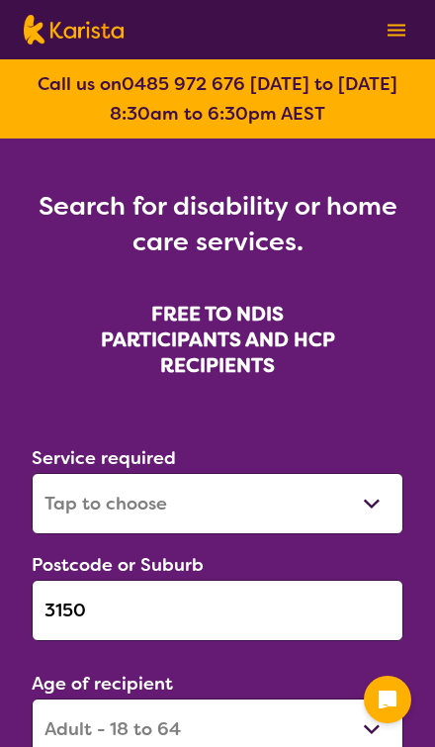 The height and width of the screenshot is (747, 435). I want to click on label: Age of recipient, so click(102, 684).